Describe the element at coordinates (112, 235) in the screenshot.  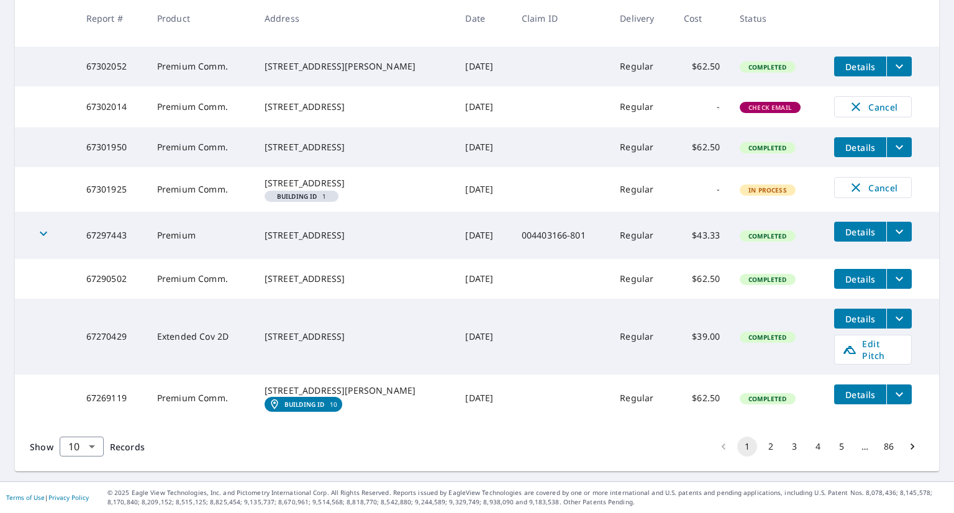
I see `td: 67297443` at that location.